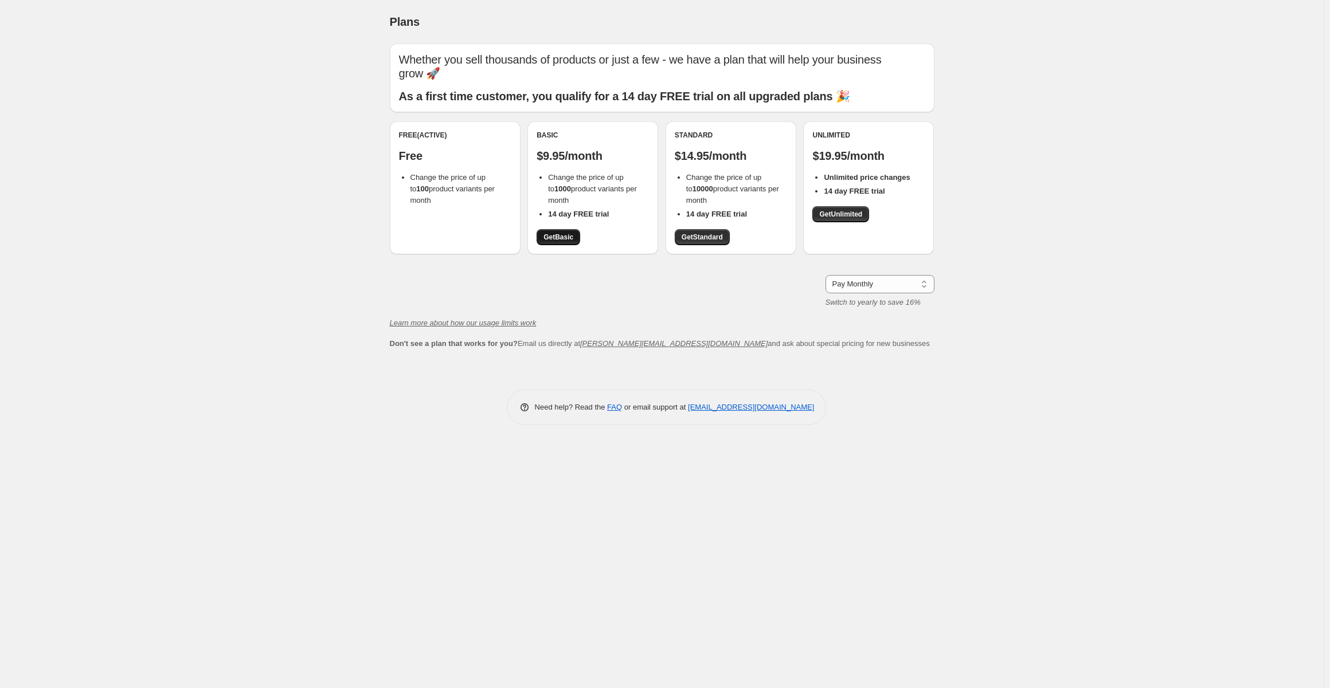  I want to click on b: Unlimited price changes, so click(867, 177).